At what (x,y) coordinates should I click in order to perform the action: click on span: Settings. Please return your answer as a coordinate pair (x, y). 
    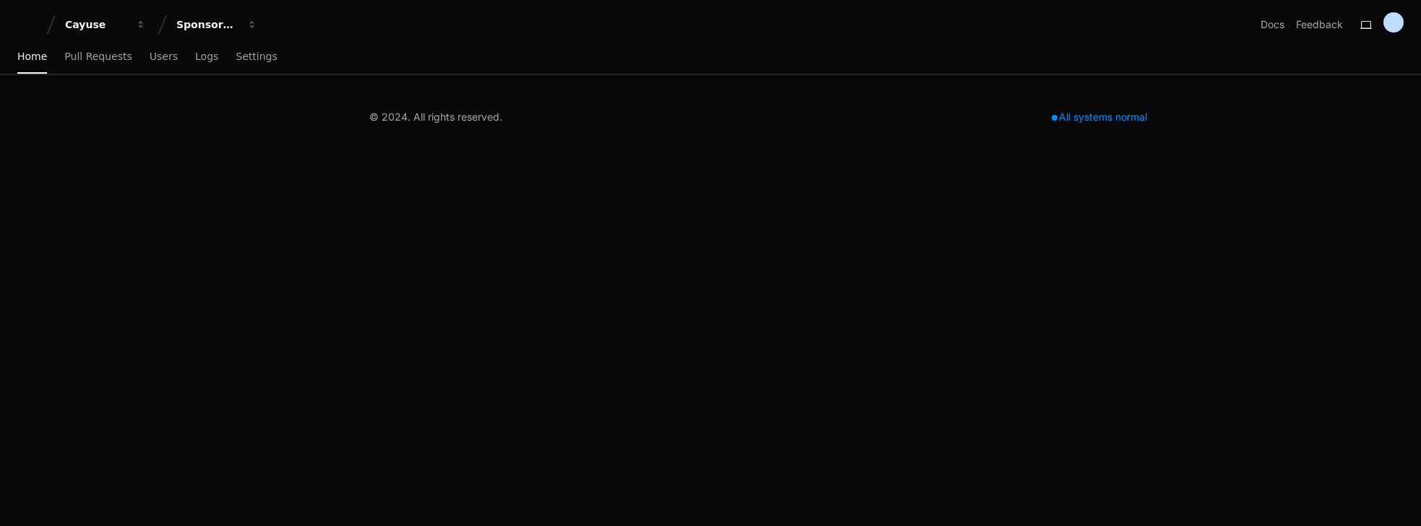
    Looking at the image, I should click on (256, 56).